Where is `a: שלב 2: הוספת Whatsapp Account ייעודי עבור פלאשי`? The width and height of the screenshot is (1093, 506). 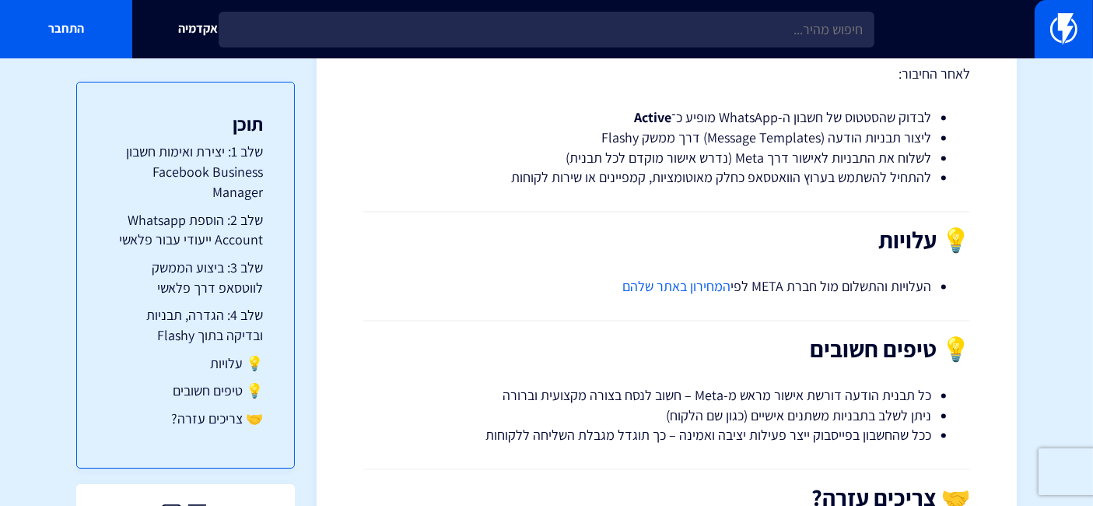
a: שלב 2: הוספת Whatsapp Account ייעודי עבור פלאשי is located at coordinates (185, 230).